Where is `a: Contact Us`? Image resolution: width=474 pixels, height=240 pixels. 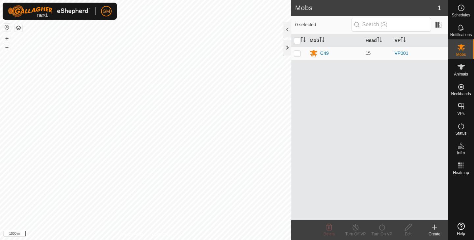
a: Contact Us is located at coordinates (162, 235).